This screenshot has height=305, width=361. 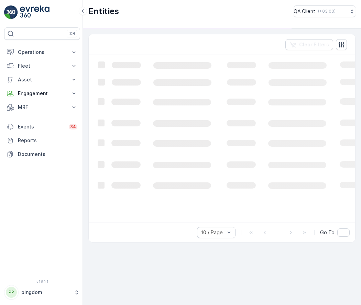 What do you see at coordinates (11, 12) in the screenshot?
I see `img: logo` at bounding box center [11, 12].